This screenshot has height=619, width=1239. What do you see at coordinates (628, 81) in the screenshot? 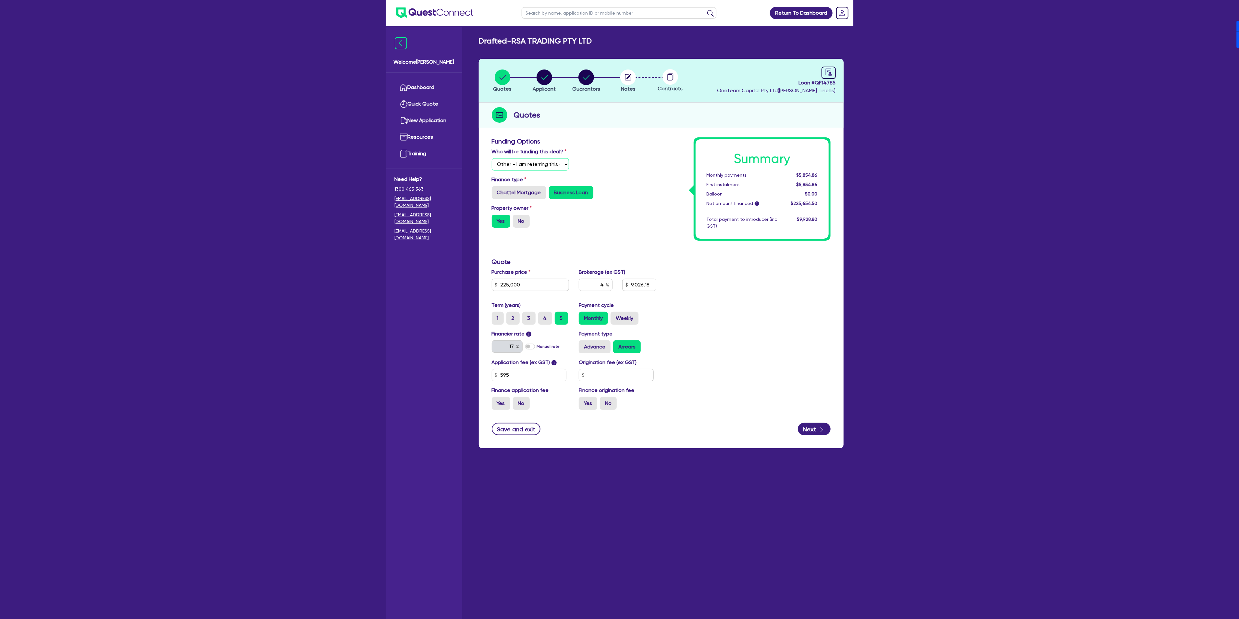
I see `button: Notes` at bounding box center [628, 81].